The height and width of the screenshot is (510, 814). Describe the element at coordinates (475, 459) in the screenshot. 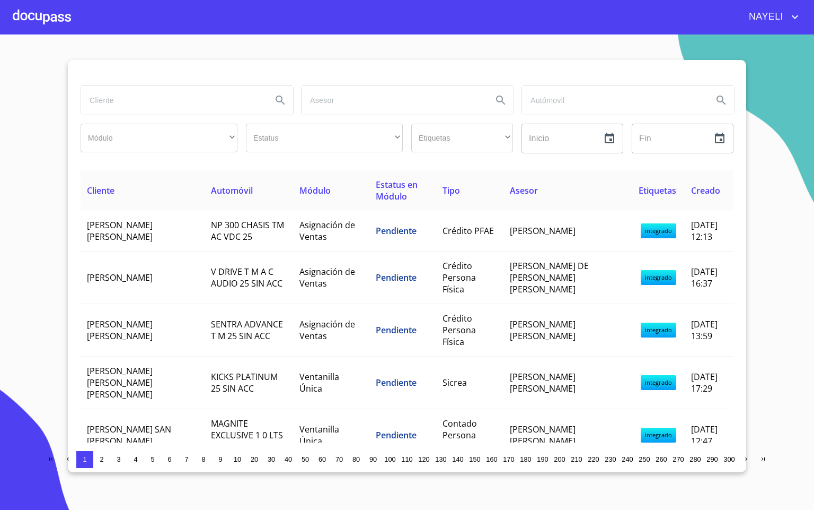

I see `button: 150` at that location.